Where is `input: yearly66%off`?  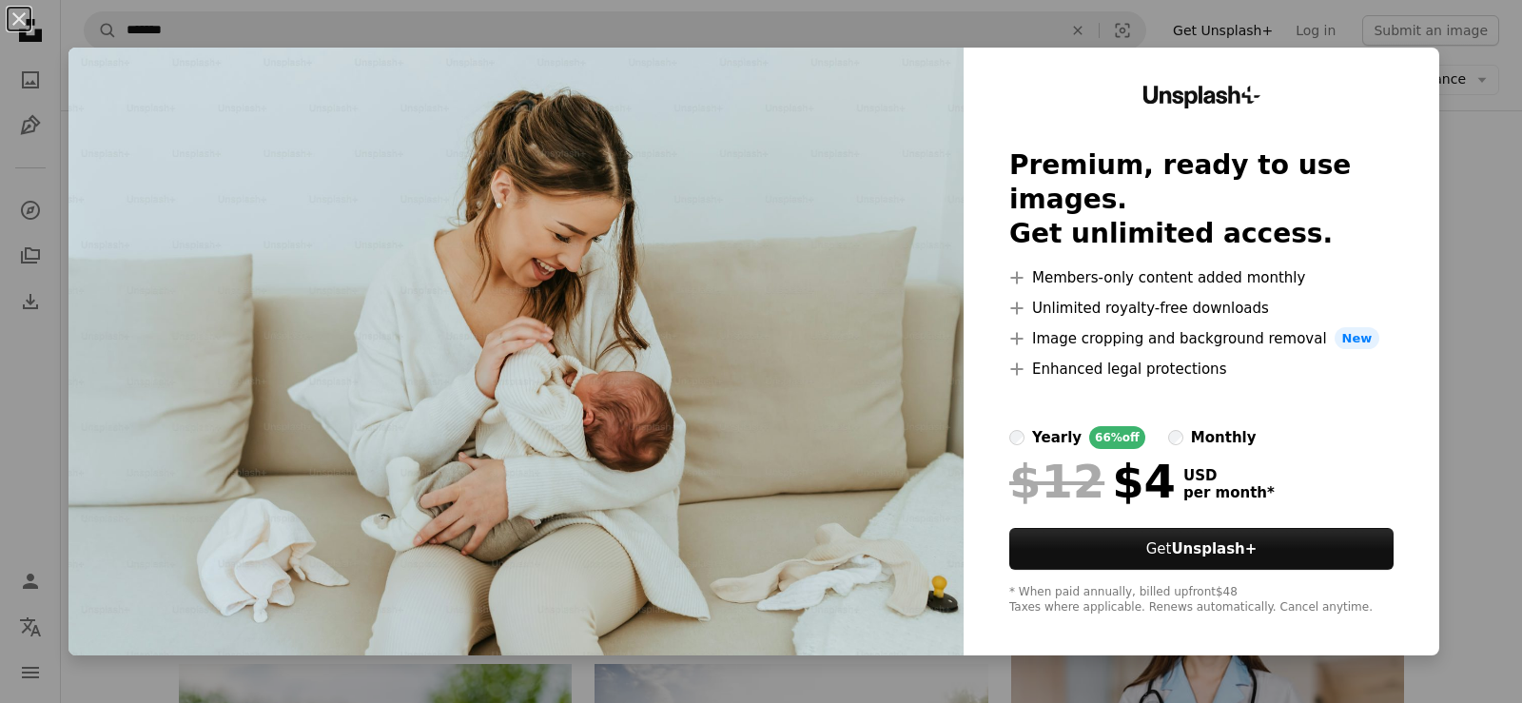 input: yearly66%off is located at coordinates (1017, 438).